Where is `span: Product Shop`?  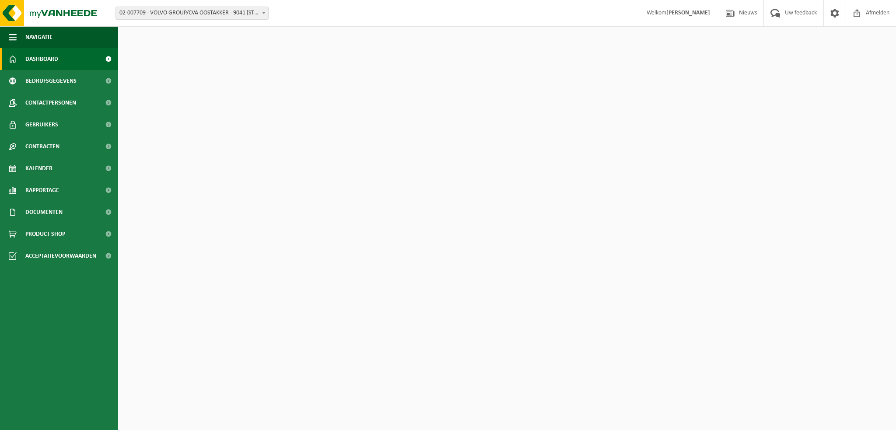 span: Product Shop is located at coordinates (45, 234).